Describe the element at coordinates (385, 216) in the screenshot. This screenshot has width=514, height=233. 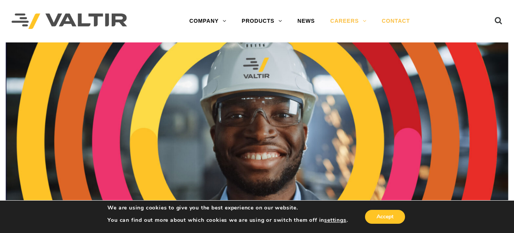
I see `button: Accept` at that location.